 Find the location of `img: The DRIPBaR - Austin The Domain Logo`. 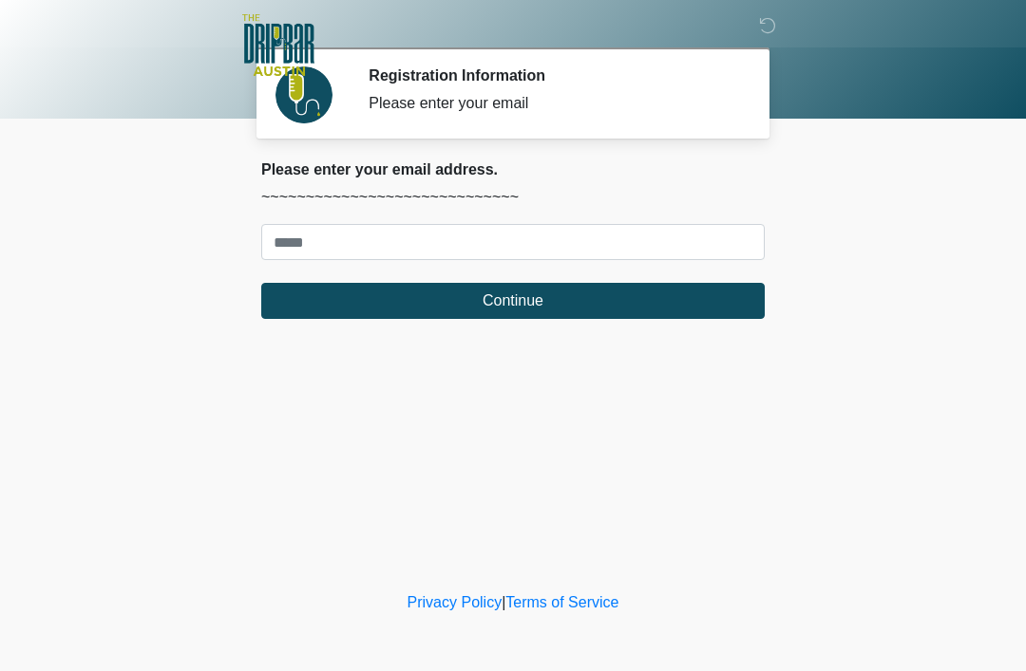

img: The DRIPBaR - Austin The Domain Logo is located at coordinates (278, 45).